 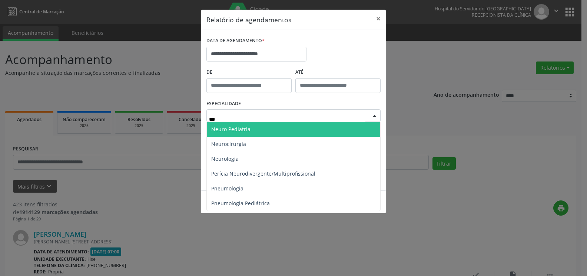 What do you see at coordinates (338, 72) in the screenshot?
I see `label: ATÉ` at bounding box center [338, 72].